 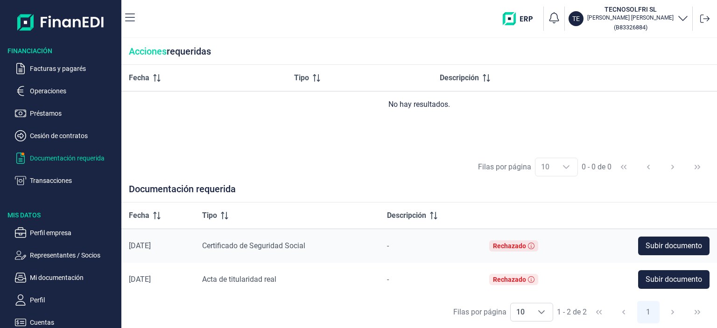 I want to click on button: Mi documentación, so click(x=66, y=278).